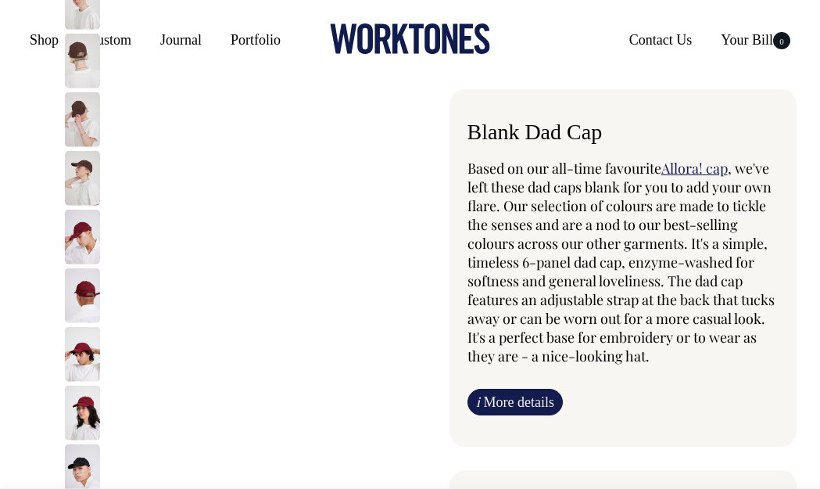 The image size is (820, 489). Describe the element at coordinates (44, 40) in the screenshot. I see `a: Shop` at that location.